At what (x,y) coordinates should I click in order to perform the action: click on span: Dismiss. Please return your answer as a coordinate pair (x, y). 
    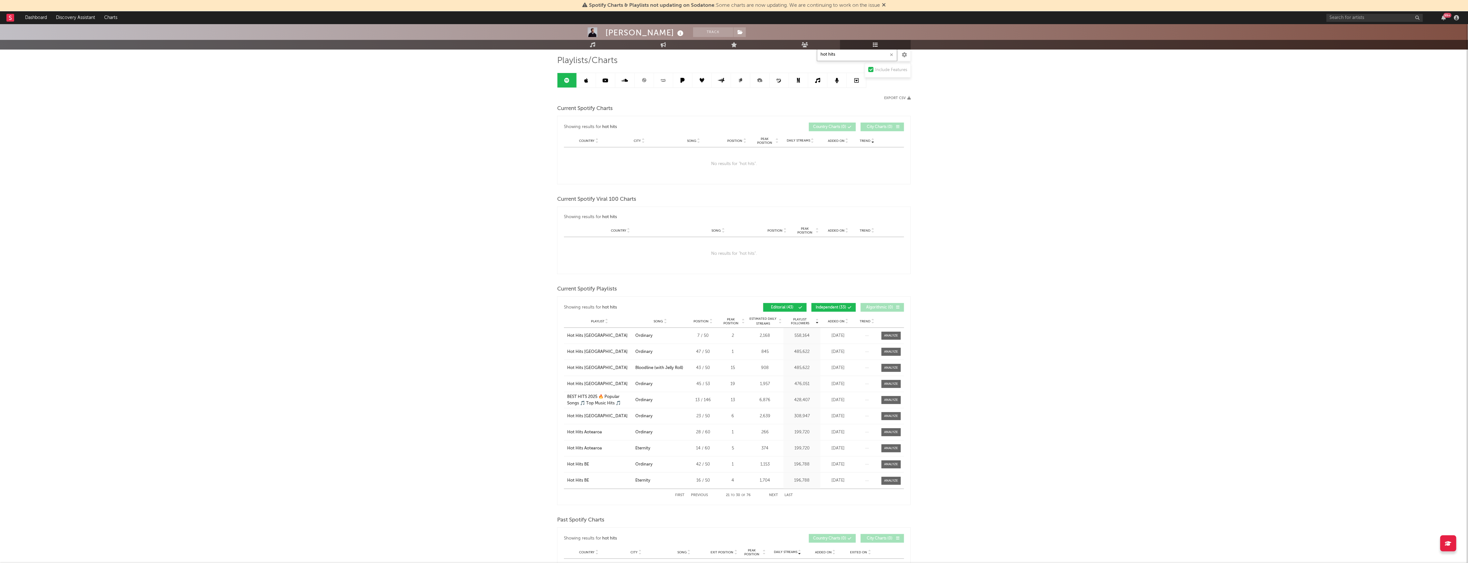
    Looking at the image, I should click on (884, 5).